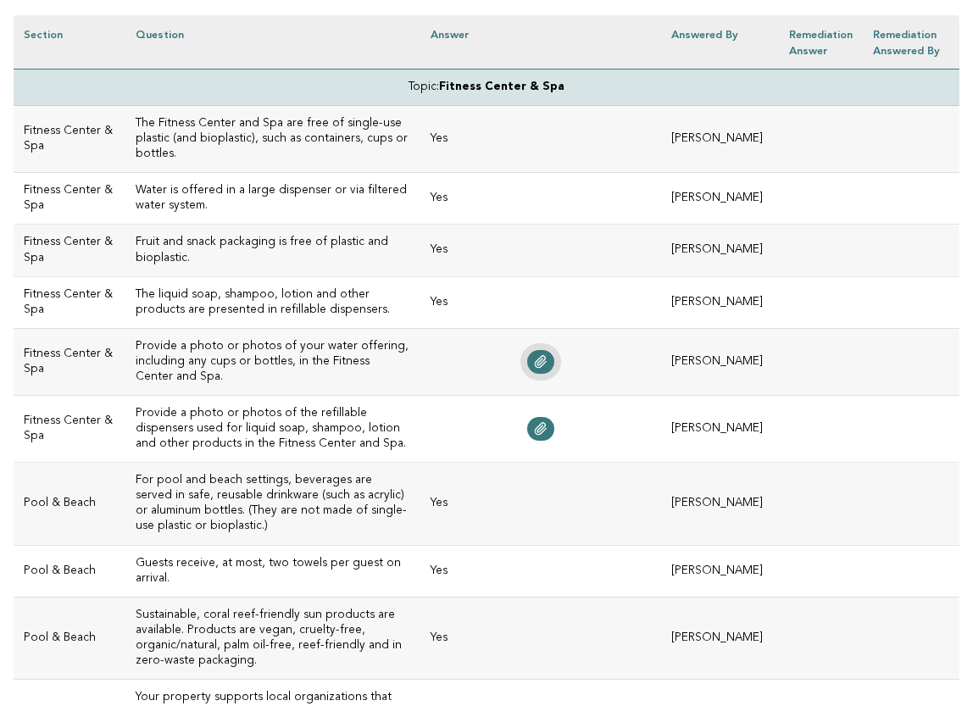 The height and width of the screenshot is (706, 973). Describe the element at coordinates (273, 503) in the screenshot. I see `h3: For pool and beach settings, beverages are served in safe, reusable drinkware (such as acrylic) o...` at that location.